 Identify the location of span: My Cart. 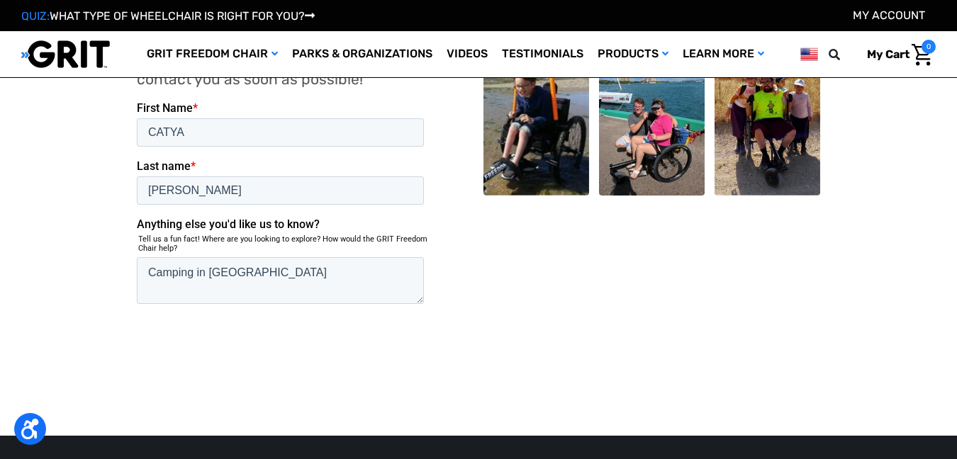
(888, 54).